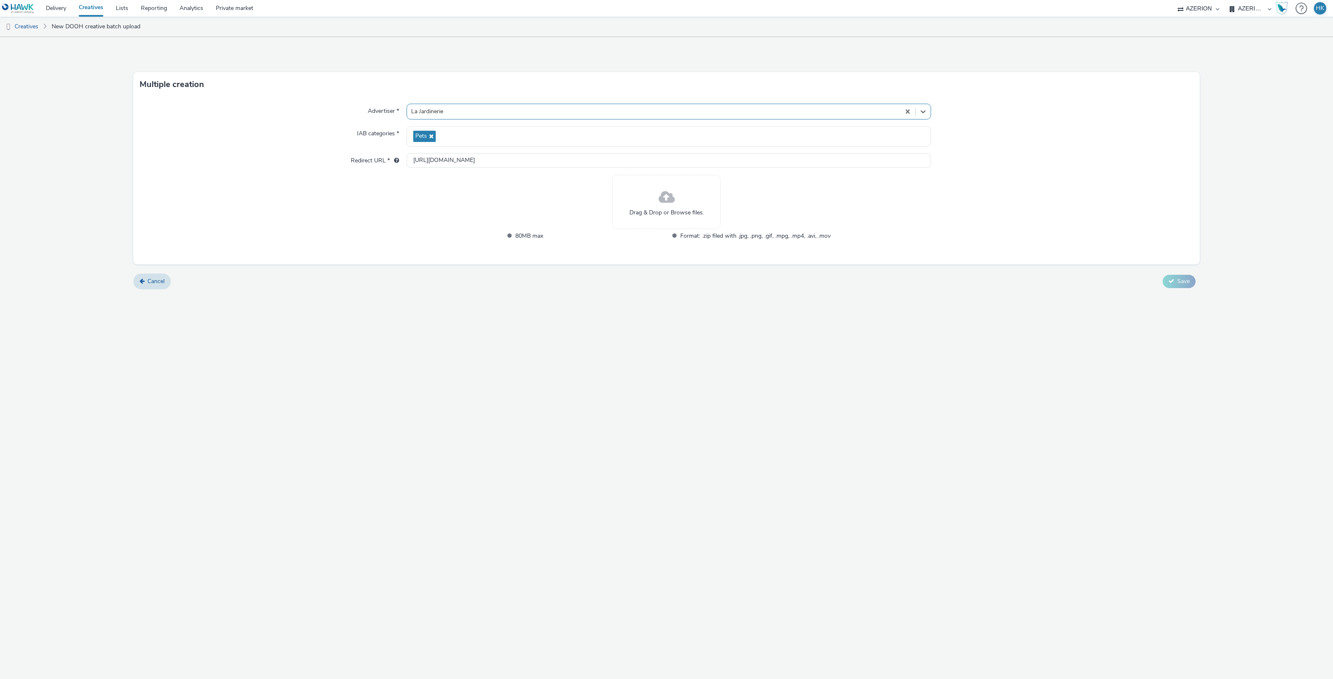 This screenshot has width=1333, height=679. What do you see at coordinates (666, 213) in the screenshot?
I see `span: Drag & Drop or Browse files.` at bounding box center [666, 213].